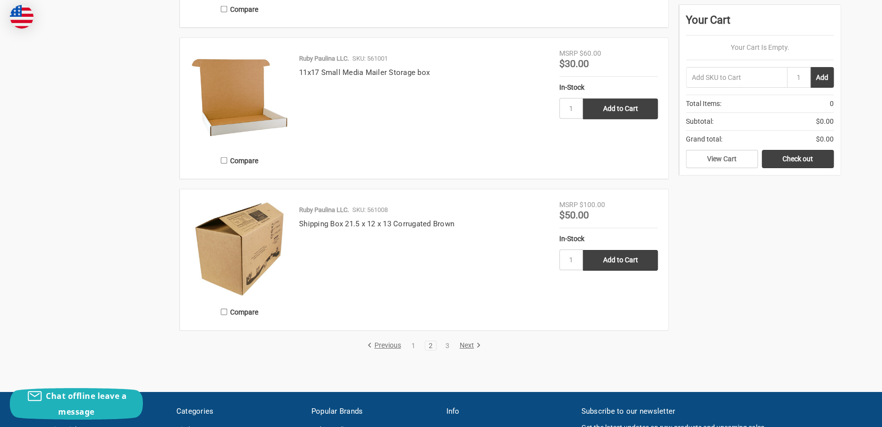 This screenshot has width=882, height=427. What do you see at coordinates (699, 121) in the screenshot?
I see `span: Subtotal:` at bounding box center [699, 121].